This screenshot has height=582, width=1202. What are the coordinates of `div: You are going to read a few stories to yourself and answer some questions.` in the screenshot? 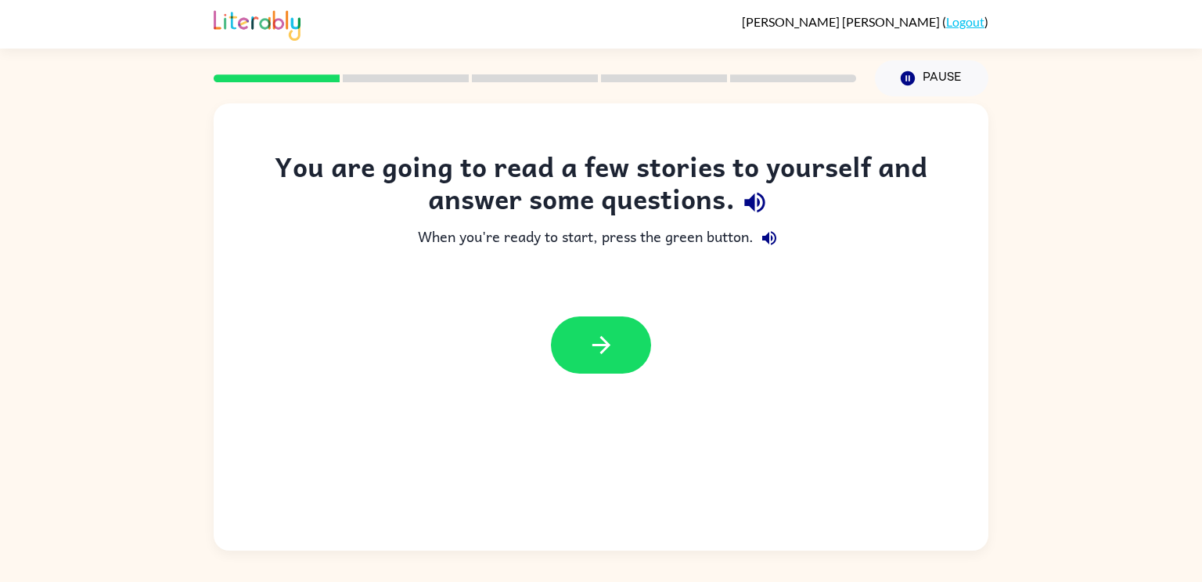 It's located at (601, 186).